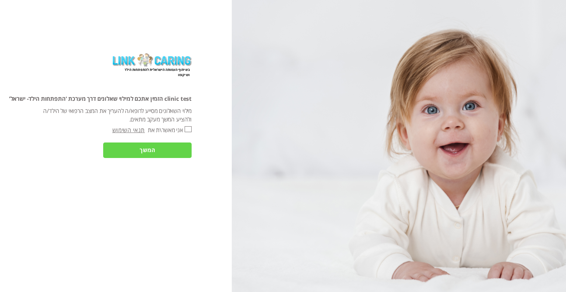  I want to click on label: אני מאשר\ת את, so click(166, 130).